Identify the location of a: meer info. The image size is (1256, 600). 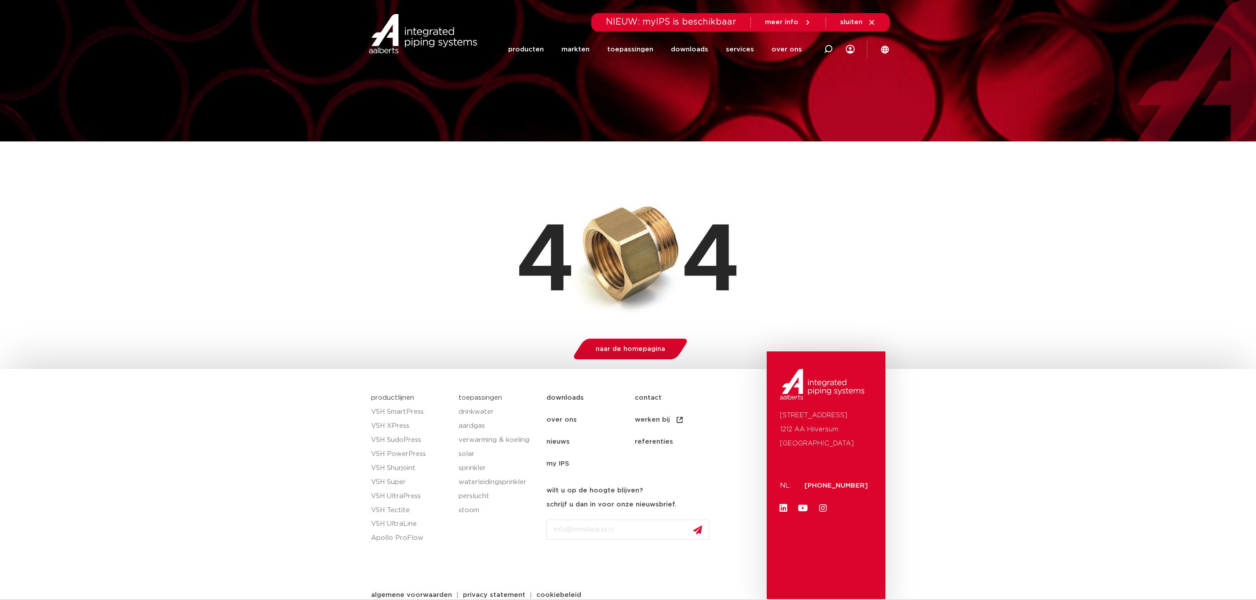
(788, 22).